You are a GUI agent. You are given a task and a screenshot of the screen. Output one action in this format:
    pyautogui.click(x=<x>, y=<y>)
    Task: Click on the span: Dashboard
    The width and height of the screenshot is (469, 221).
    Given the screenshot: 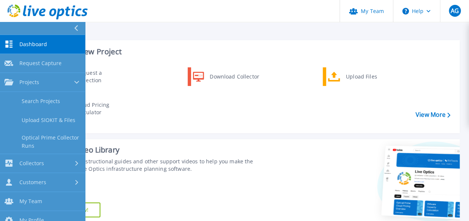 What is the action you would take?
    pyautogui.click(x=33, y=44)
    